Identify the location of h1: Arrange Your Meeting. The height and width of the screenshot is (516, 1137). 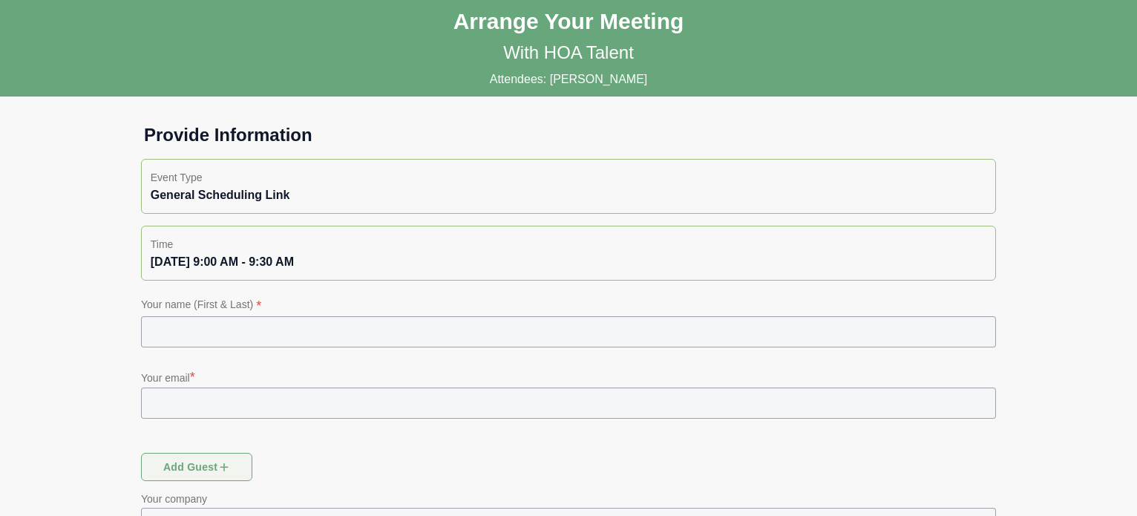
(568, 22).